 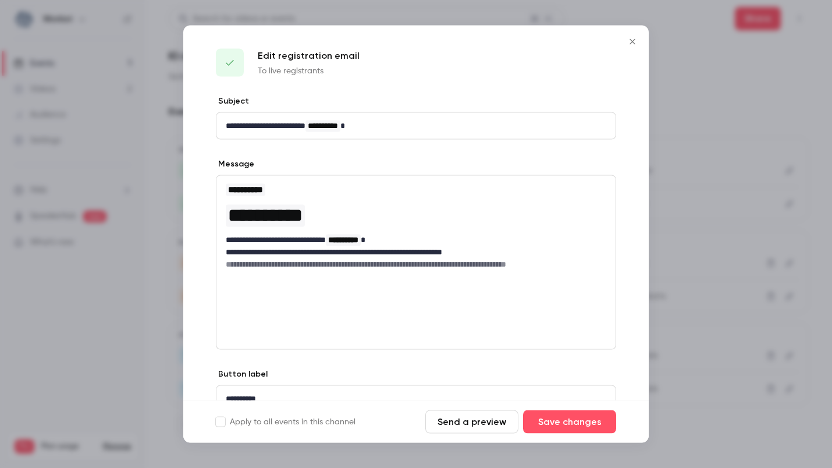 I want to click on p: To live registrants, so click(x=309, y=71).